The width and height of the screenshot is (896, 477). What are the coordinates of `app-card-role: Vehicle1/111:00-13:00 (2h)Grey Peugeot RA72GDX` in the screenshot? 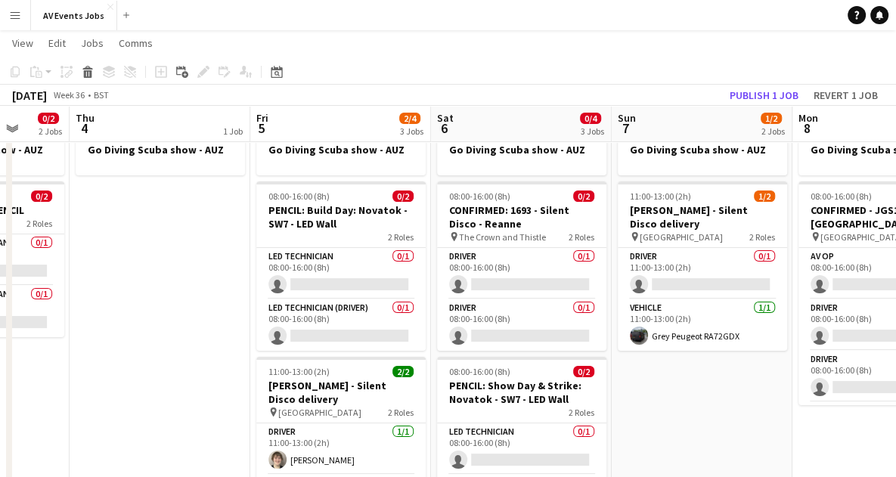 It's located at (702, 325).